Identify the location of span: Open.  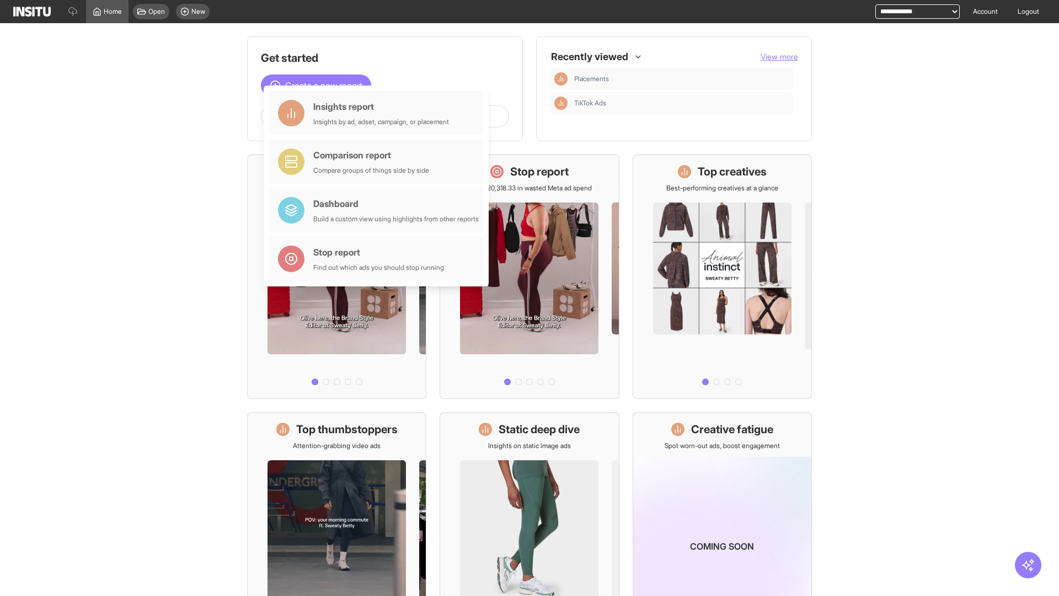
(157, 12).